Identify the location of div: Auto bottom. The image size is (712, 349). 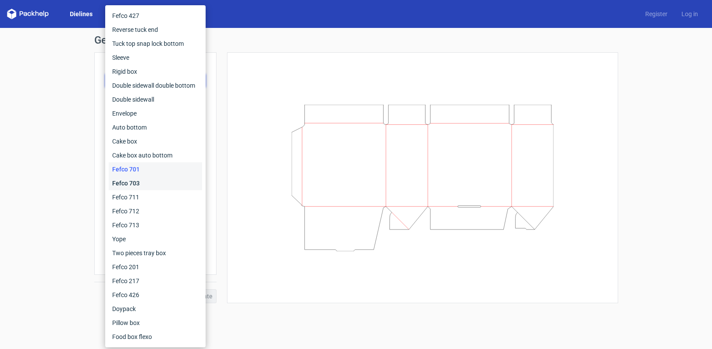
(155, 127).